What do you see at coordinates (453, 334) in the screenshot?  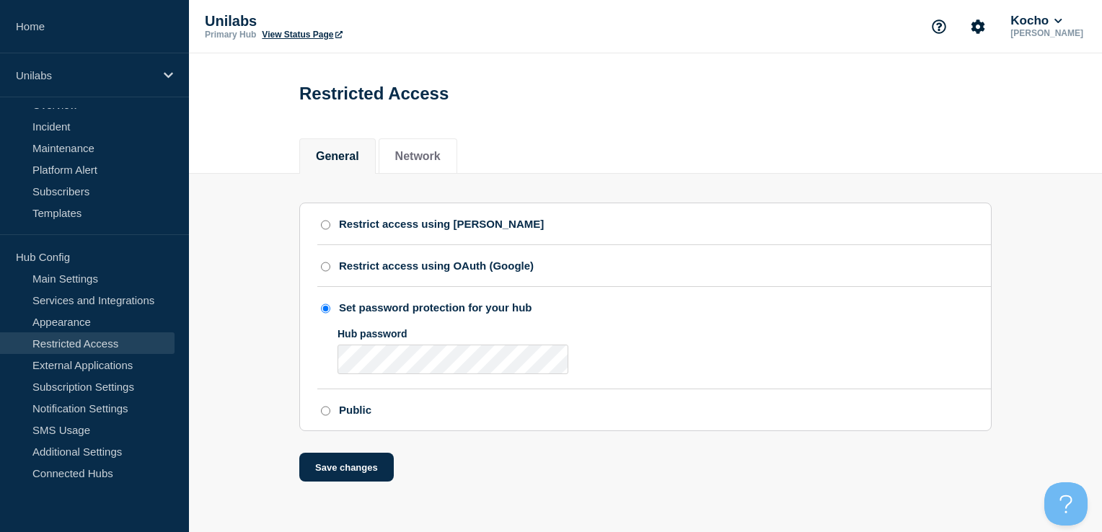 I see `div: Hub password` at bounding box center [453, 334].